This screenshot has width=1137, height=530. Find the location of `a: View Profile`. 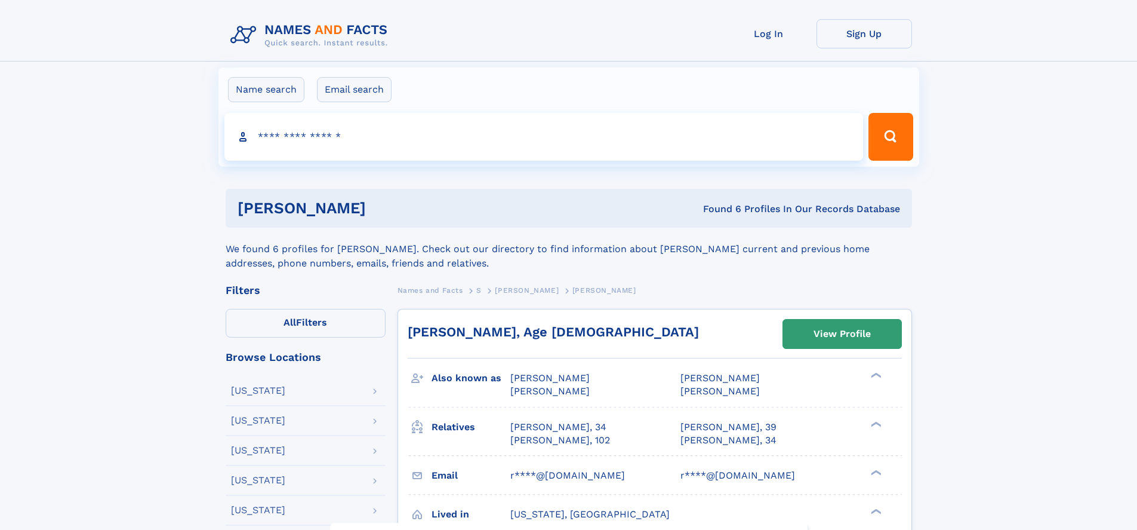

a: View Profile is located at coordinates (842, 334).